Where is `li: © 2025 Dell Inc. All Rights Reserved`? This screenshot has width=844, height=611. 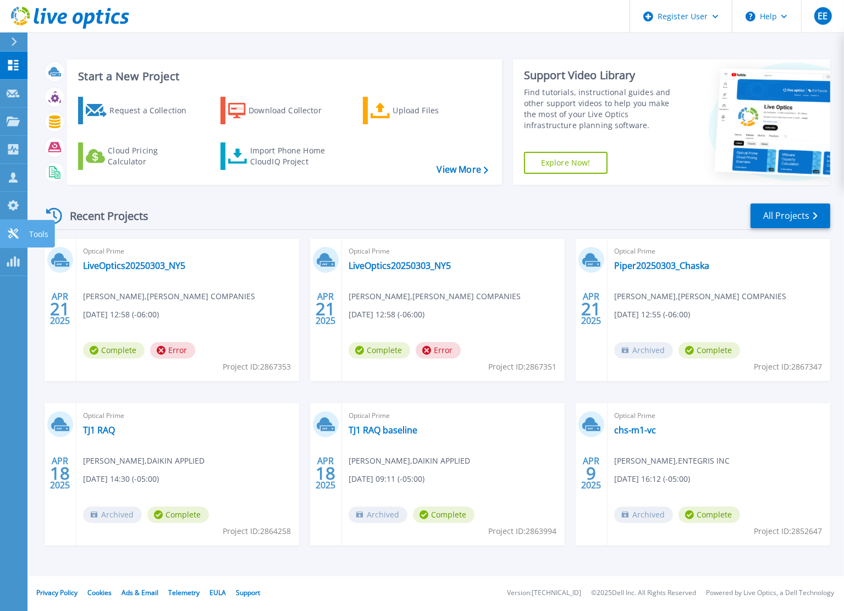
li: © 2025 Dell Inc. All Rights Reserved is located at coordinates (643, 593).